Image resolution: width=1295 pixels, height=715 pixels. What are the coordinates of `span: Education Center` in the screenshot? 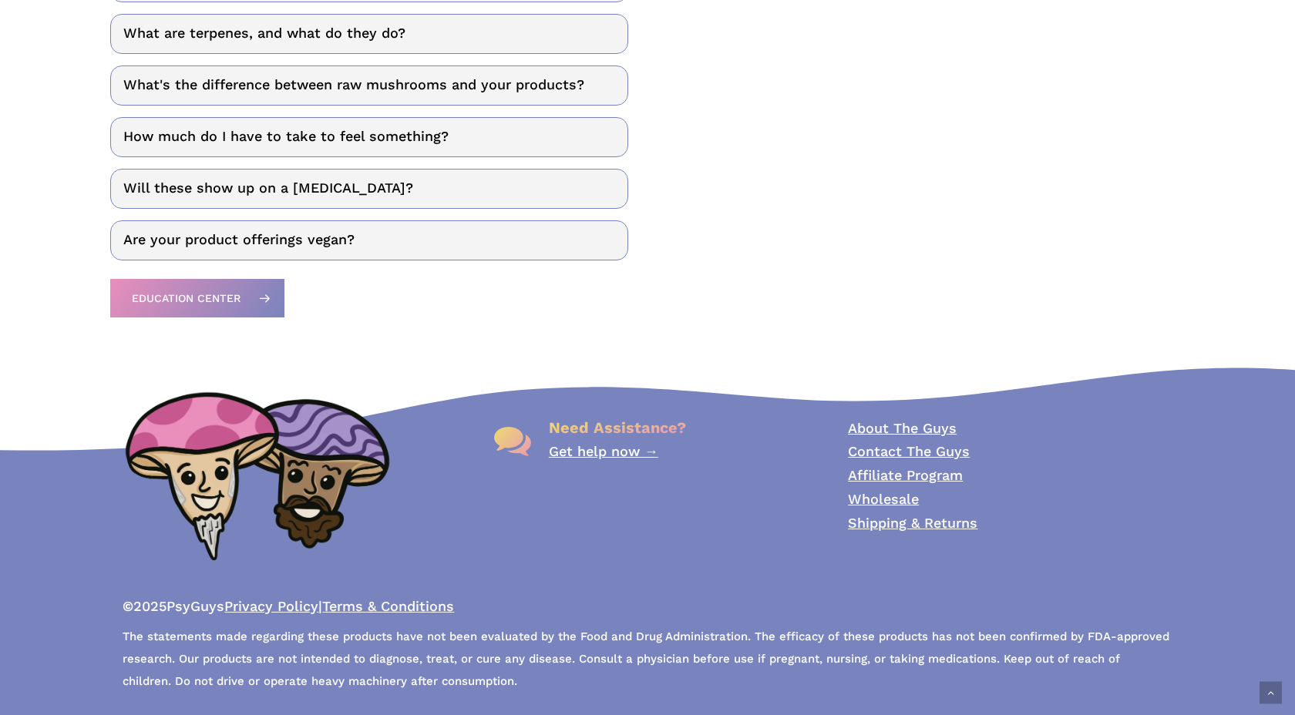 It's located at (186, 298).